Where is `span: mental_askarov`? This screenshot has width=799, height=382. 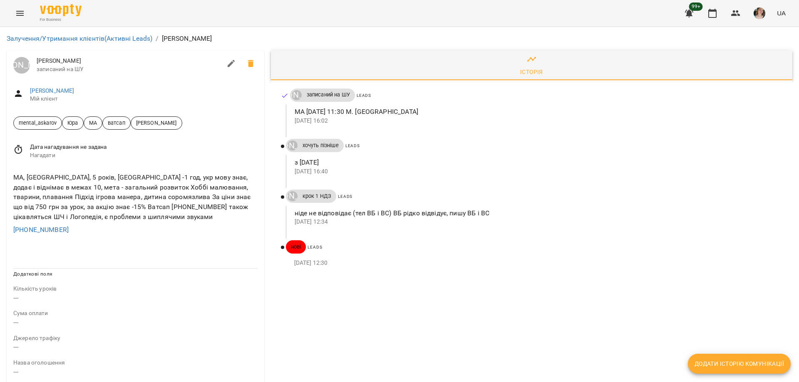 span: mental_askarov is located at coordinates (37, 123).